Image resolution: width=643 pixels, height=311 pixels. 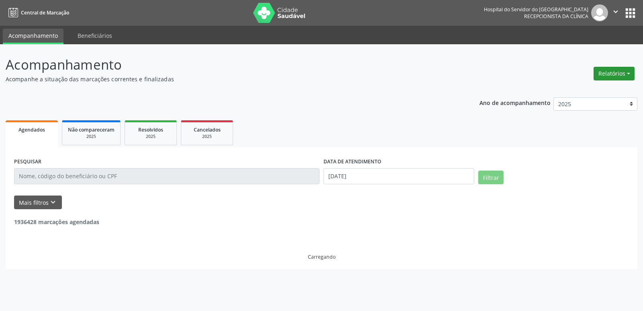 What do you see at coordinates (515, 102) in the screenshot?
I see `p: Ano de acompanhamento` at bounding box center [515, 102].